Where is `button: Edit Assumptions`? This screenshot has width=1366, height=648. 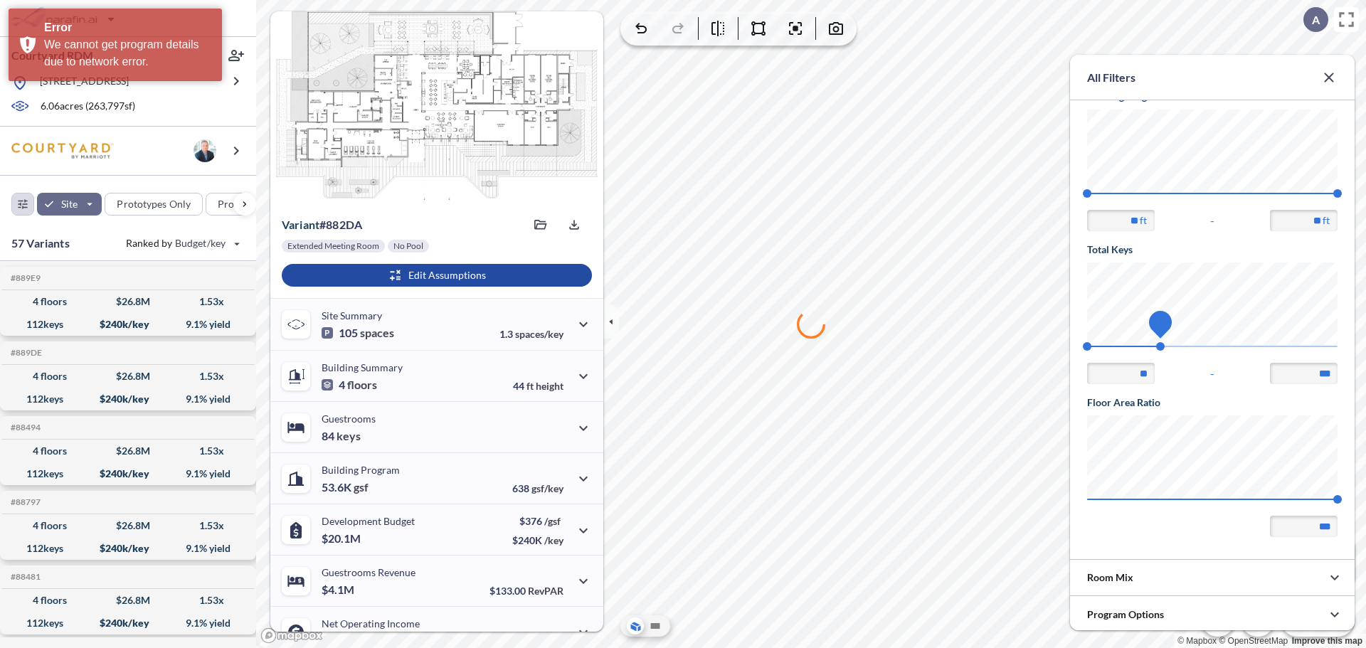
button: Edit Assumptions is located at coordinates (437, 275).